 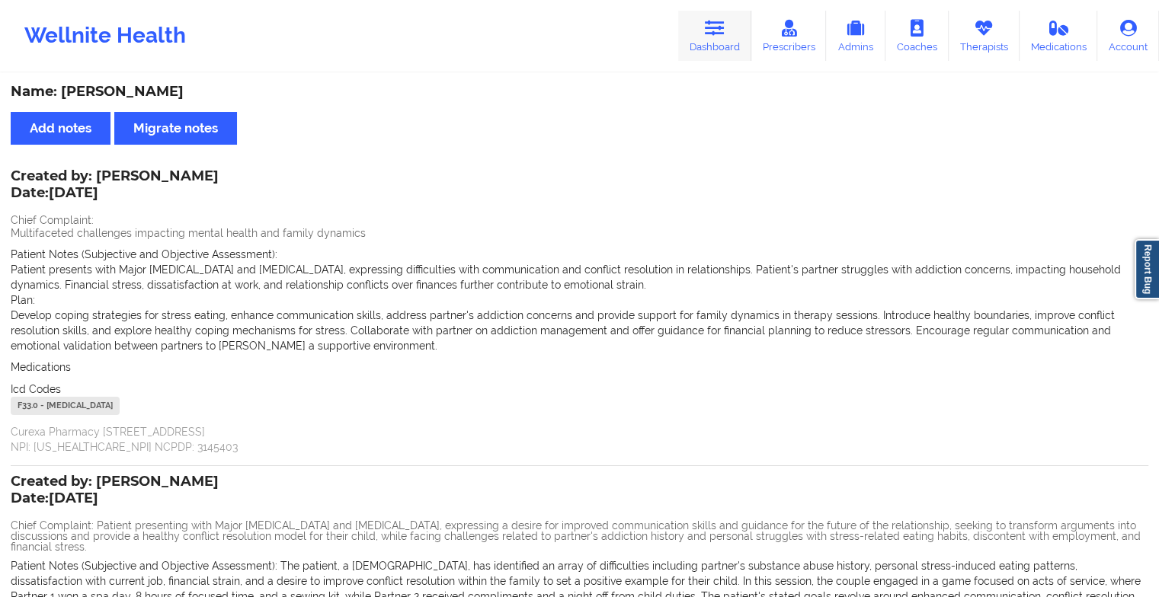 I want to click on span: Medications, so click(x=40, y=367).